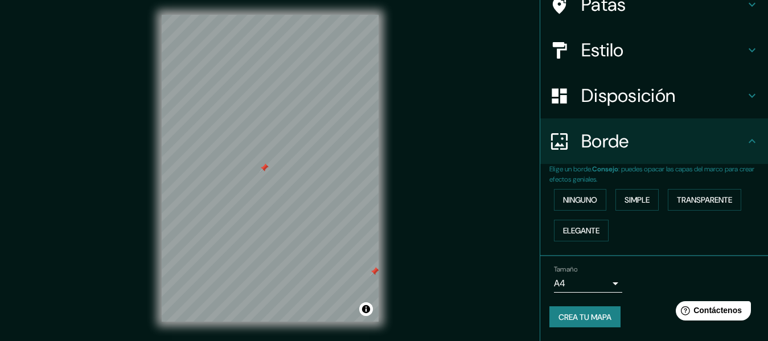  I want to click on button: Crea tu mapa, so click(585, 317).